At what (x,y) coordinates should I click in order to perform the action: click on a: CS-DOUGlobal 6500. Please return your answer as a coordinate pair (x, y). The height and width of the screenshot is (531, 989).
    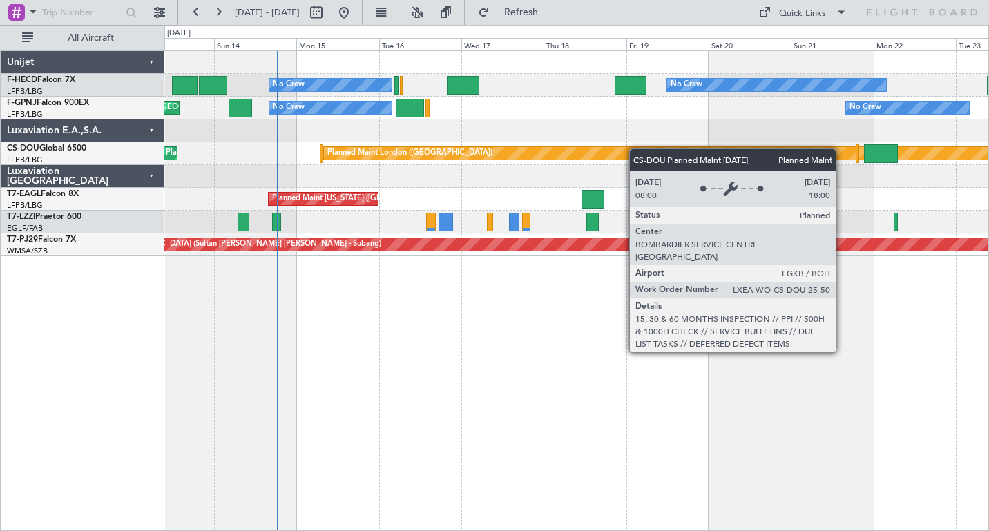
    Looking at the image, I should click on (46, 149).